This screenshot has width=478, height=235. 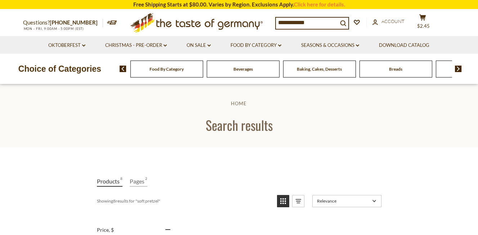 I want to click on a: View Products Tab, so click(x=109, y=181).